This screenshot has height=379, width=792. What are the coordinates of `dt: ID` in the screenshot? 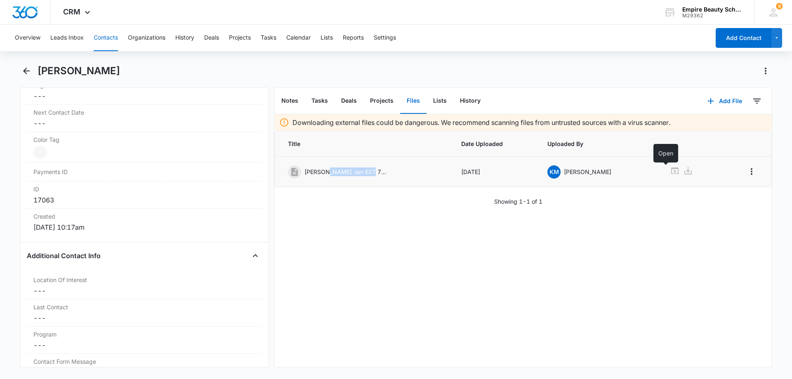 It's located at (144, 189).